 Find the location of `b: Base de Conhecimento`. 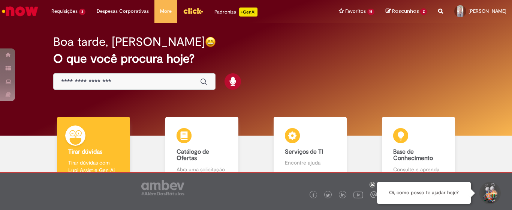

b: Base de Conhecimento is located at coordinates (413, 155).